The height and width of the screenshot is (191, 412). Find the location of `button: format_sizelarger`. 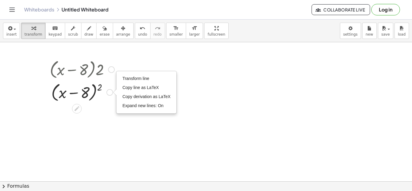

button: format_sizelarger is located at coordinates (194, 31).